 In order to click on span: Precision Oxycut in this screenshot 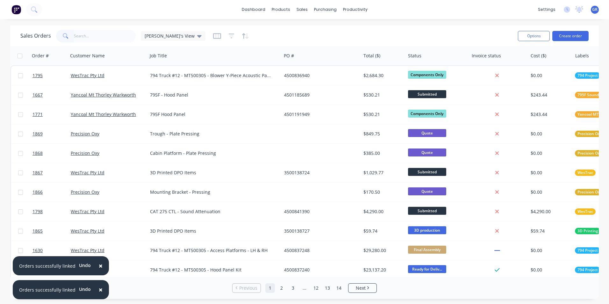, I will do `click(592, 153)`.